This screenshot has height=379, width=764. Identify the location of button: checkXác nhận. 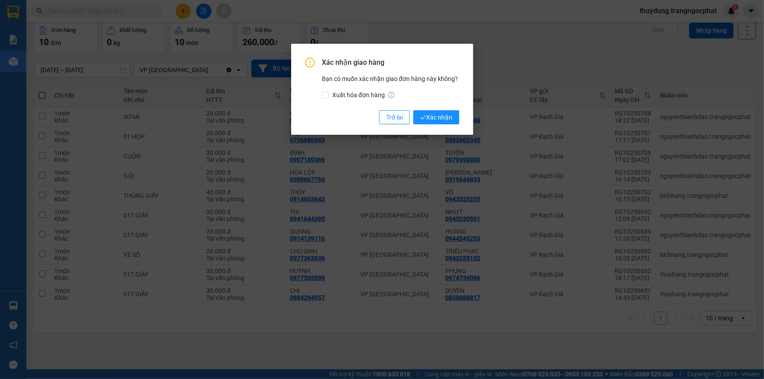
(436, 117).